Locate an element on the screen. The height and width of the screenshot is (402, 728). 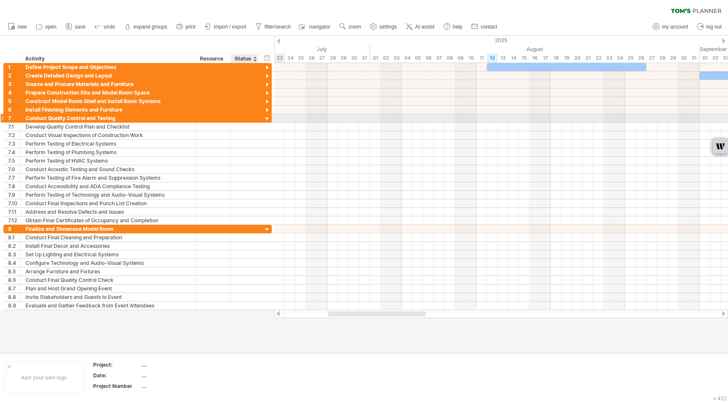
div: Perform Testing of Plumbing Systems is located at coordinates (108, 152).